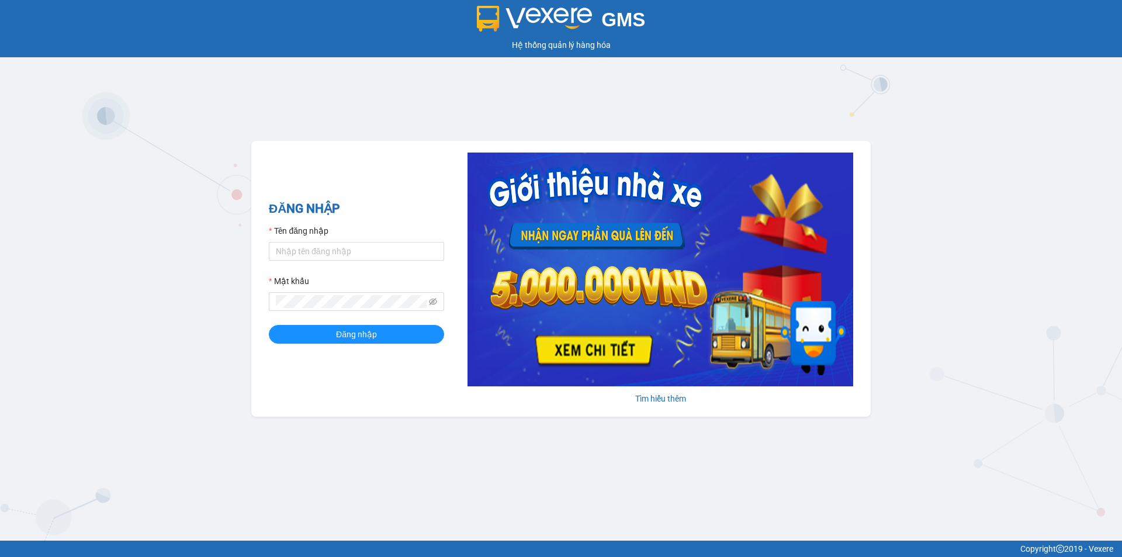 This screenshot has height=557, width=1122. I want to click on span: Đăng nhập, so click(356, 334).